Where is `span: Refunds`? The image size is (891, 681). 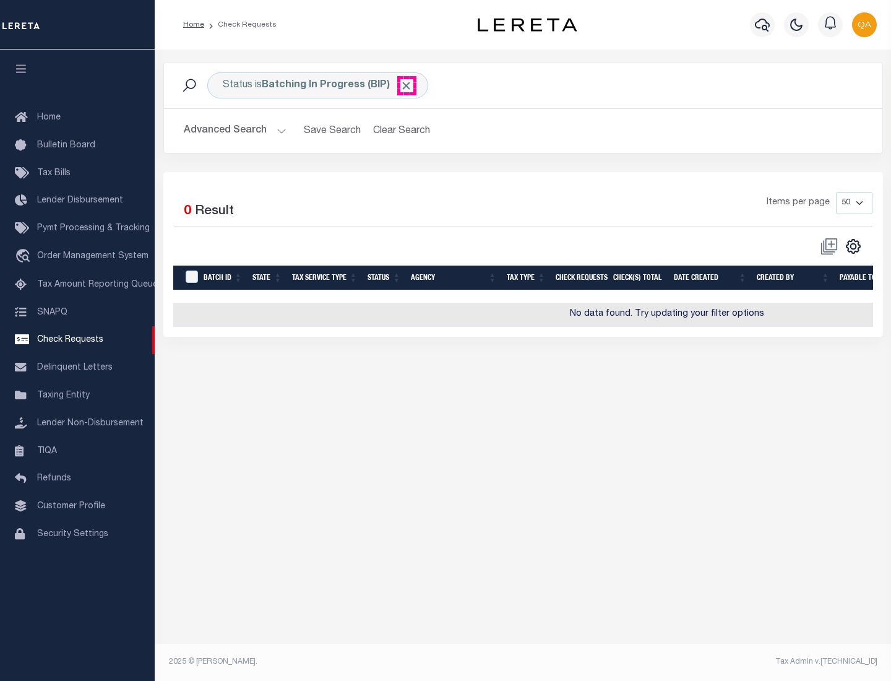
span: Refunds is located at coordinates (54, 478).